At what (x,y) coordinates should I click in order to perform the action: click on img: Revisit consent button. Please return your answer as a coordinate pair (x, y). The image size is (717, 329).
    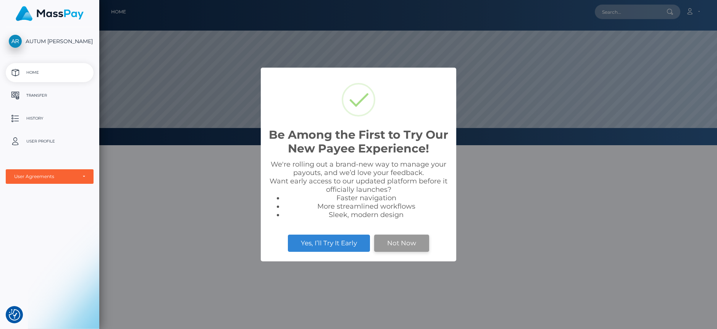
    Looking at the image, I should click on (14, 314).